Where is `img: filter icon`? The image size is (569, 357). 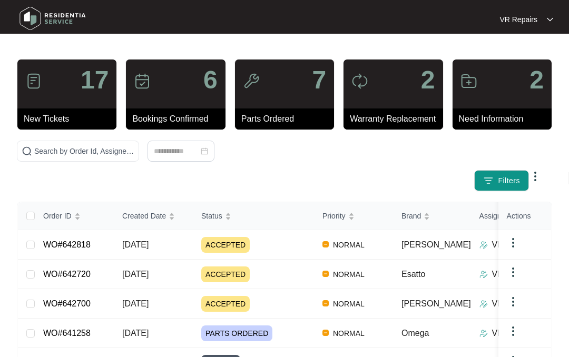 img: filter icon is located at coordinates (488, 181).